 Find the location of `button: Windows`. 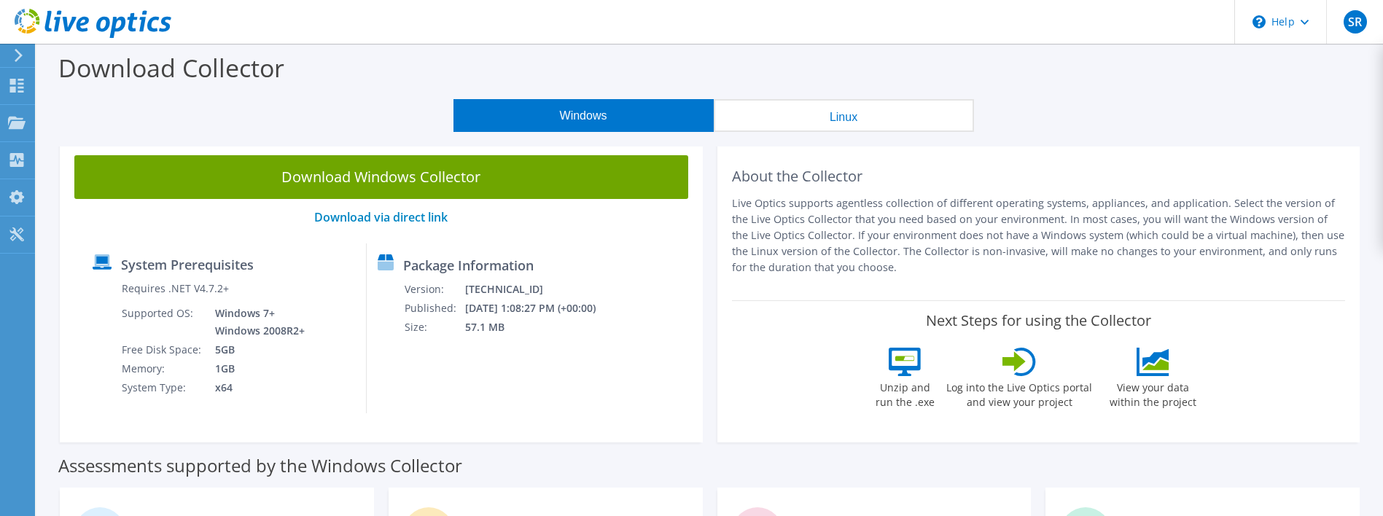

button: Windows is located at coordinates (583, 115).